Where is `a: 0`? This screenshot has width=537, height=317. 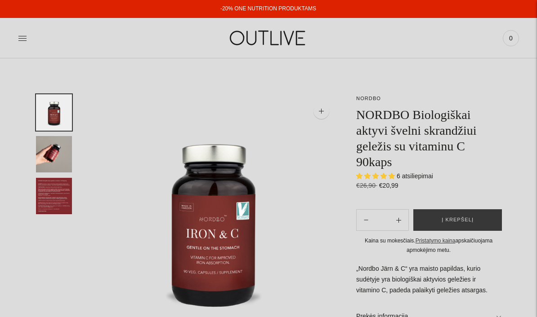 a: 0 is located at coordinates (511, 38).